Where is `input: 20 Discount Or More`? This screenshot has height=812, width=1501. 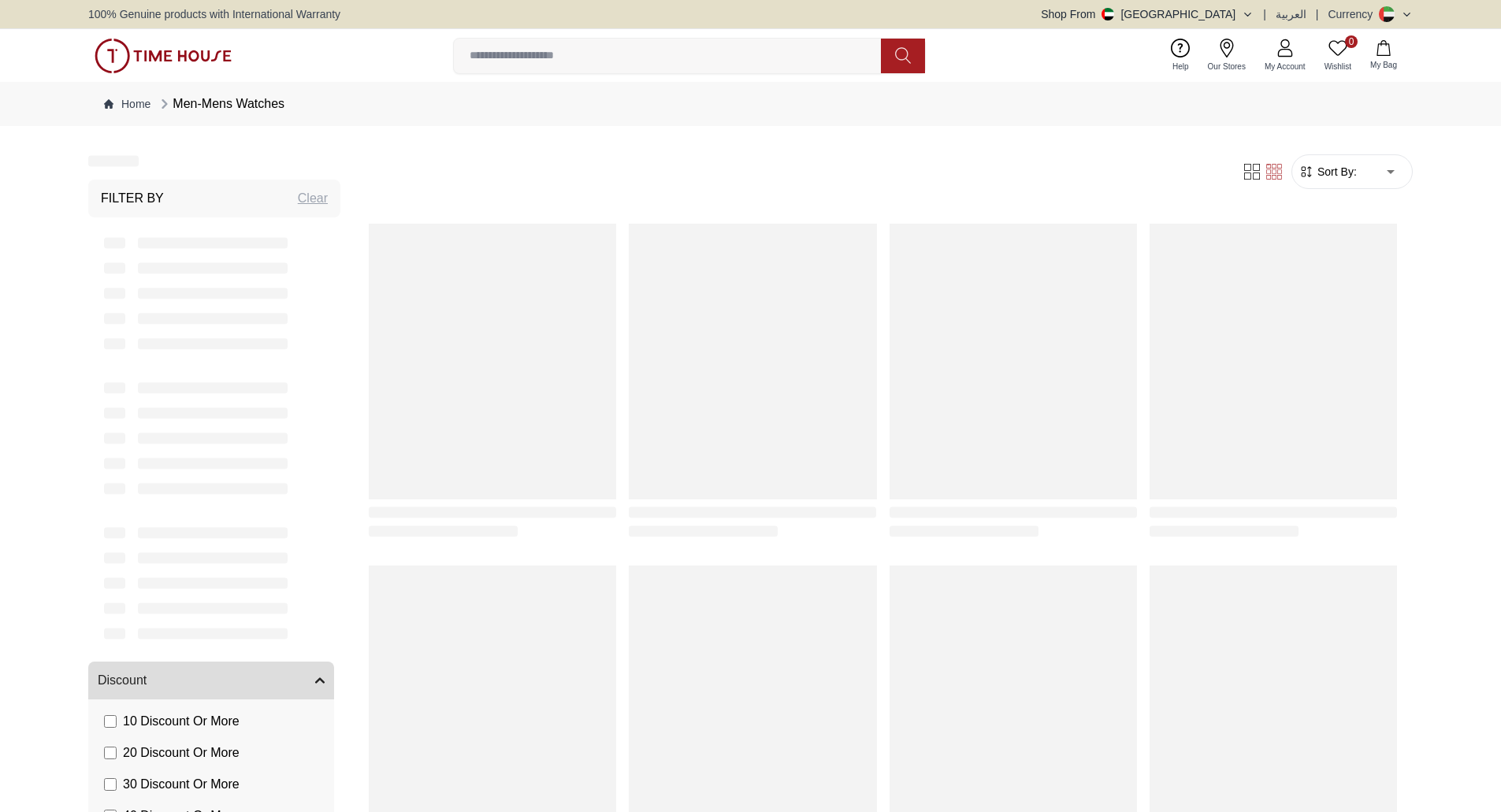
input: 20 Discount Or More is located at coordinates (110, 753).